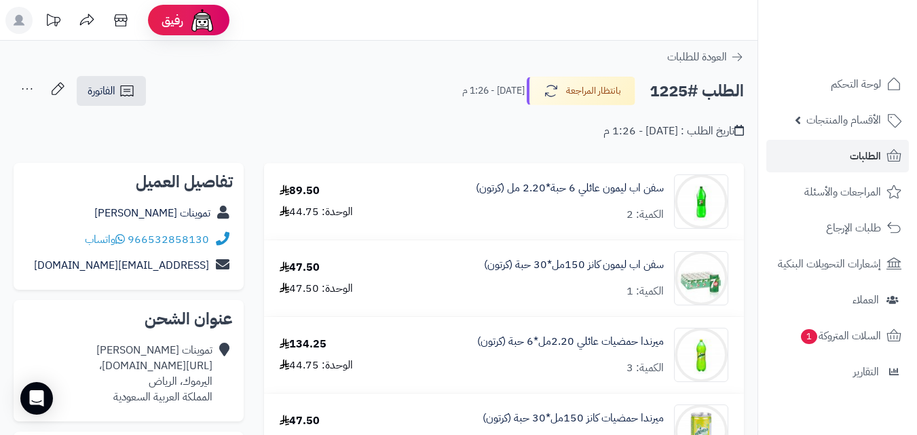 The height and width of the screenshot is (435, 917). Describe the element at coordinates (172, 20) in the screenshot. I see `span: رفيق` at that location.